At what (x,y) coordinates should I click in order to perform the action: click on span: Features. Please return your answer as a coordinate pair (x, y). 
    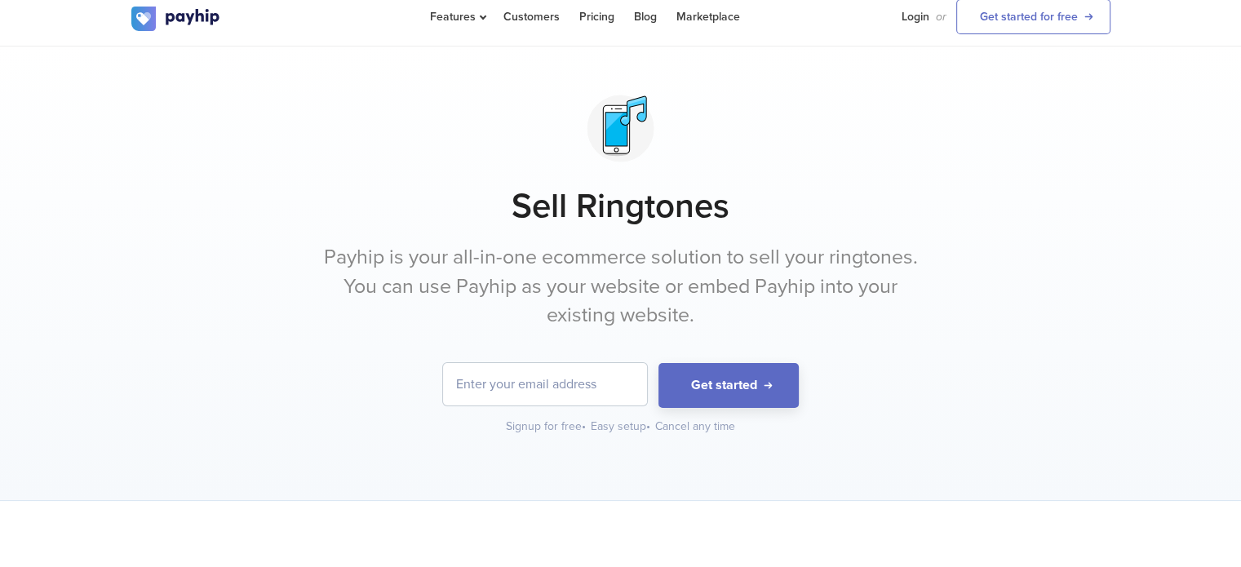
    Looking at the image, I should click on (457, 16).